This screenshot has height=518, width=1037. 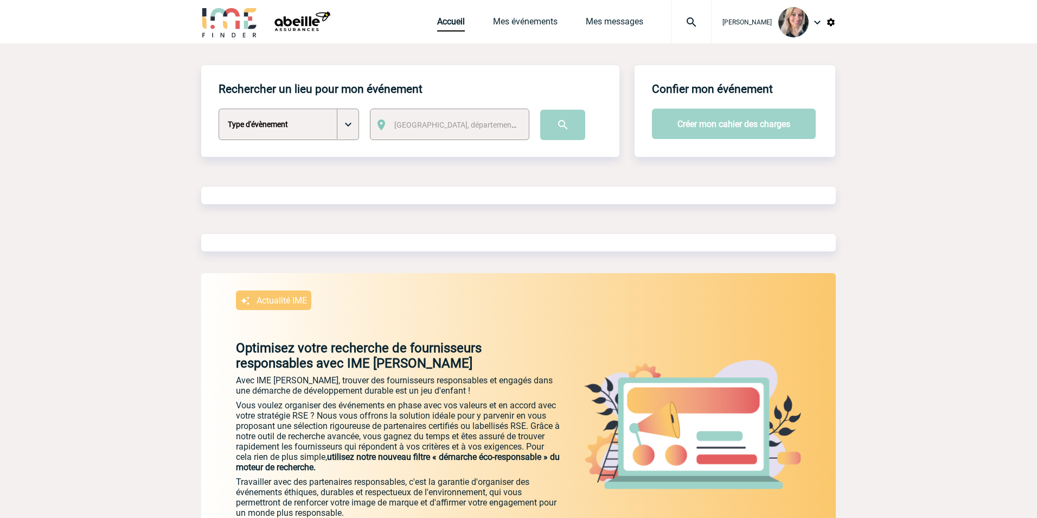 What do you see at coordinates (615, 24) in the screenshot?
I see `a: Mes messages` at bounding box center [615, 24].